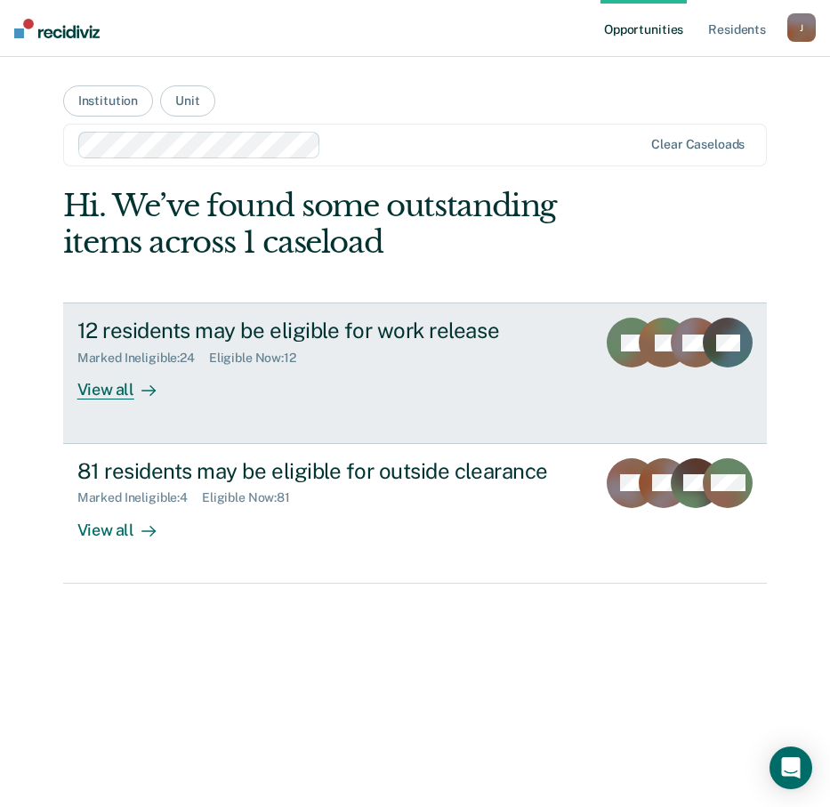 This screenshot has width=830, height=807. I want to click on div: 81 residents may be eligible for outside clearance, so click(330, 471).